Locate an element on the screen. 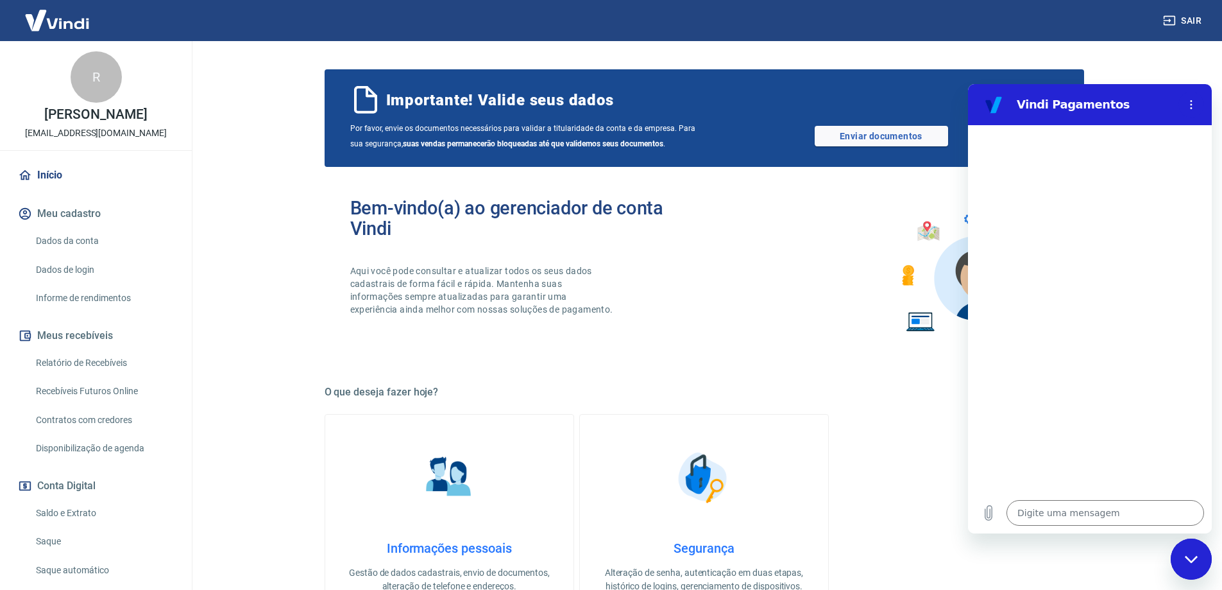  h4: Segurança is located at coordinates (704, 548).